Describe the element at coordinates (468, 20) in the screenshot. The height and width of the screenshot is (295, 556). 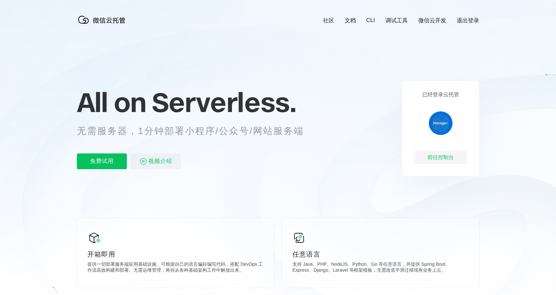
I see `a: 退出登录` at that location.